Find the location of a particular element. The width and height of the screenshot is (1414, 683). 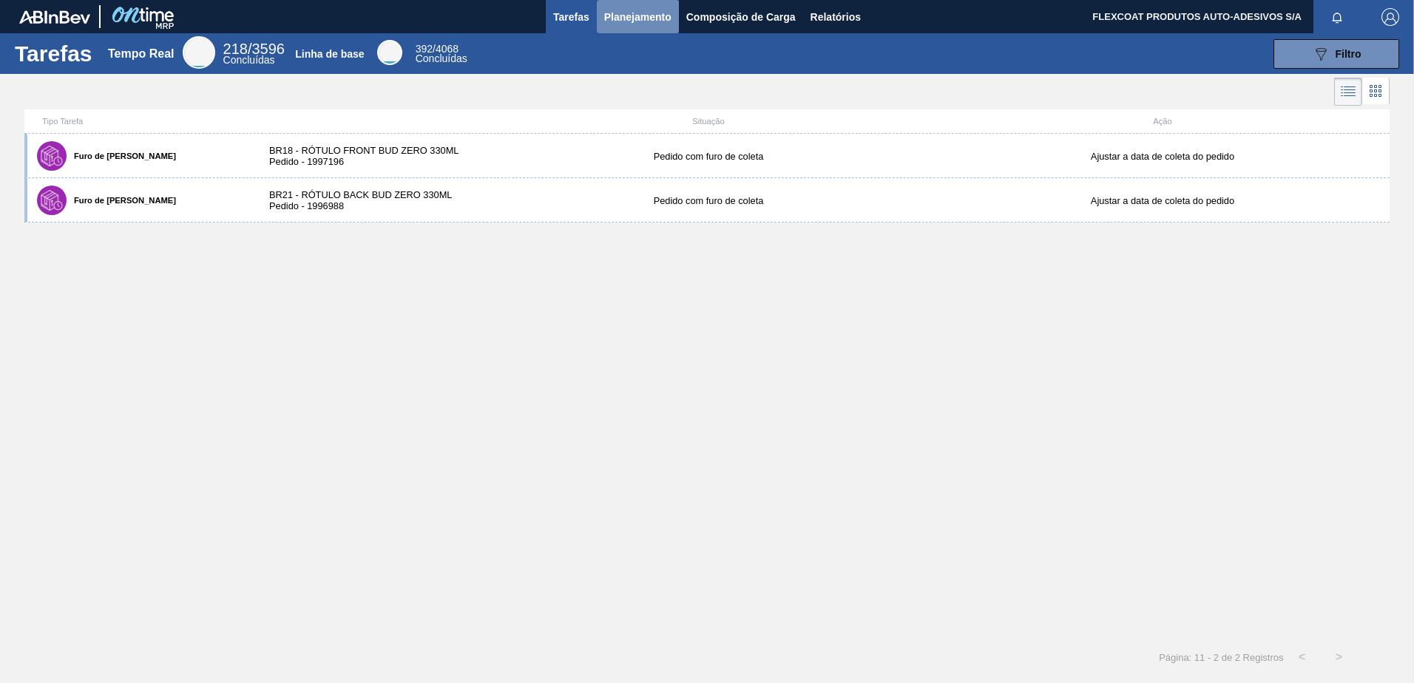

div: Ação is located at coordinates (1163, 121).